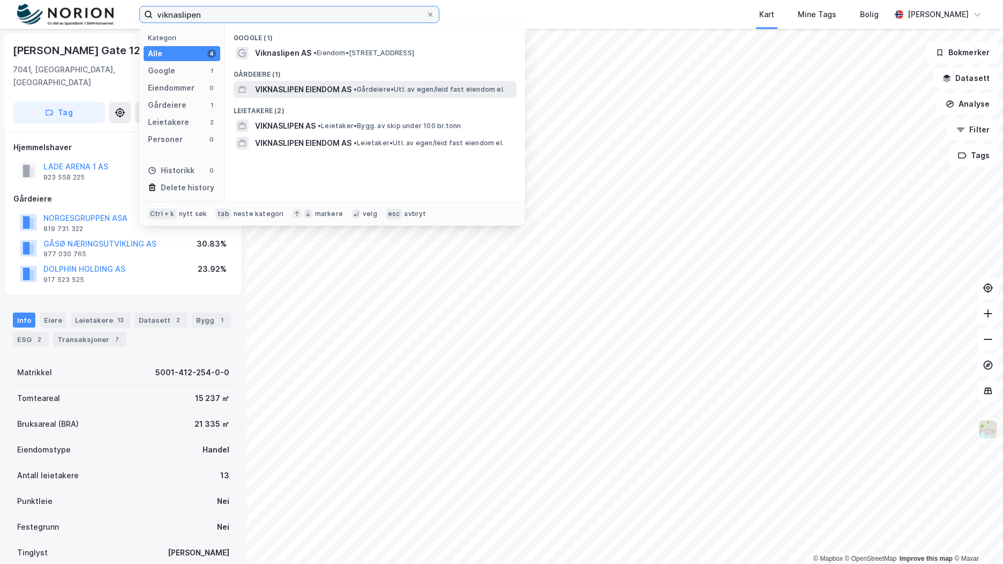  Describe the element at coordinates (161, 71) in the screenshot. I see `div: Google` at that location.